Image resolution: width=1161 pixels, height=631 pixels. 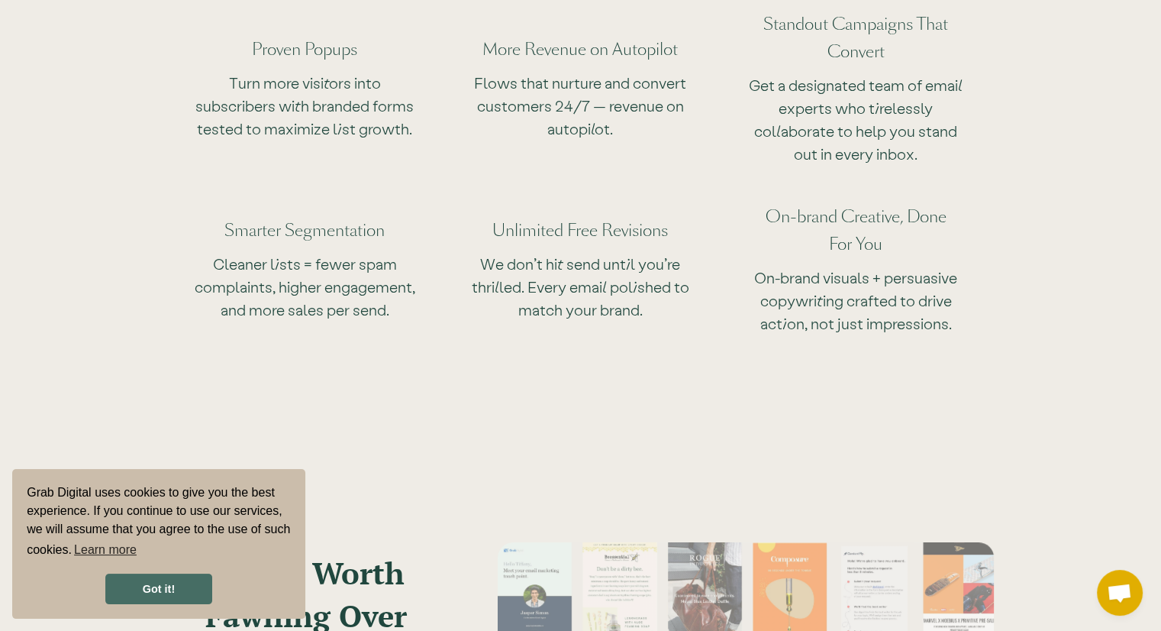 I want to click on h3: Standout Campaigns That Convert, so click(x=855, y=38).